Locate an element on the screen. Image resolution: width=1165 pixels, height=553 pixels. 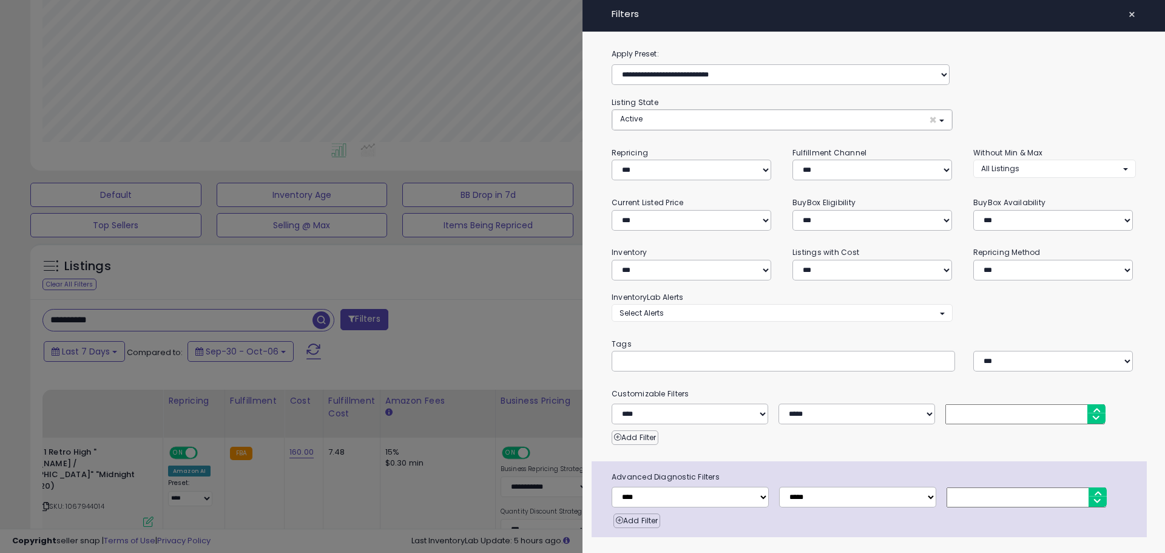
small: Listing State is located at coordinates (635, 102).